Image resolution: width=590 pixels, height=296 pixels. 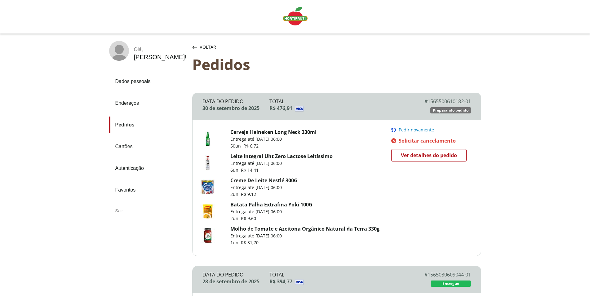 I want to click on a: Pedidos, so click(x=148, y=125).